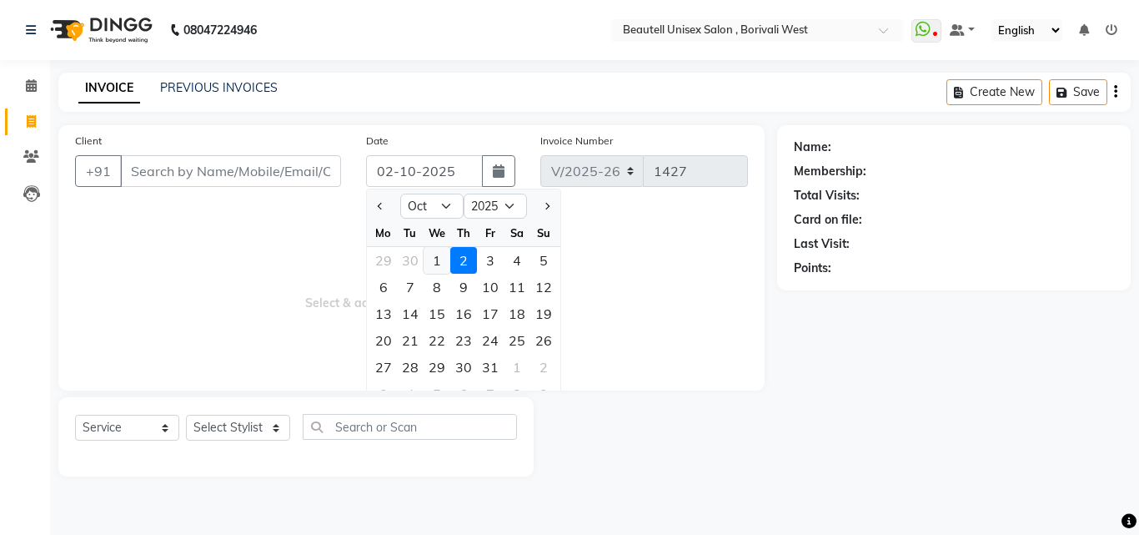 The width and height of the screenshot is (1139, 535). I want to click on a: PREVIOUS INVOICES, so click(218, 88).